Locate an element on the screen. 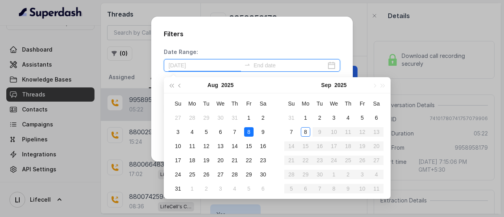 Image resolution: width=504 pixels, height=217 pixels. th: Su is located at coordinates (178, 104).